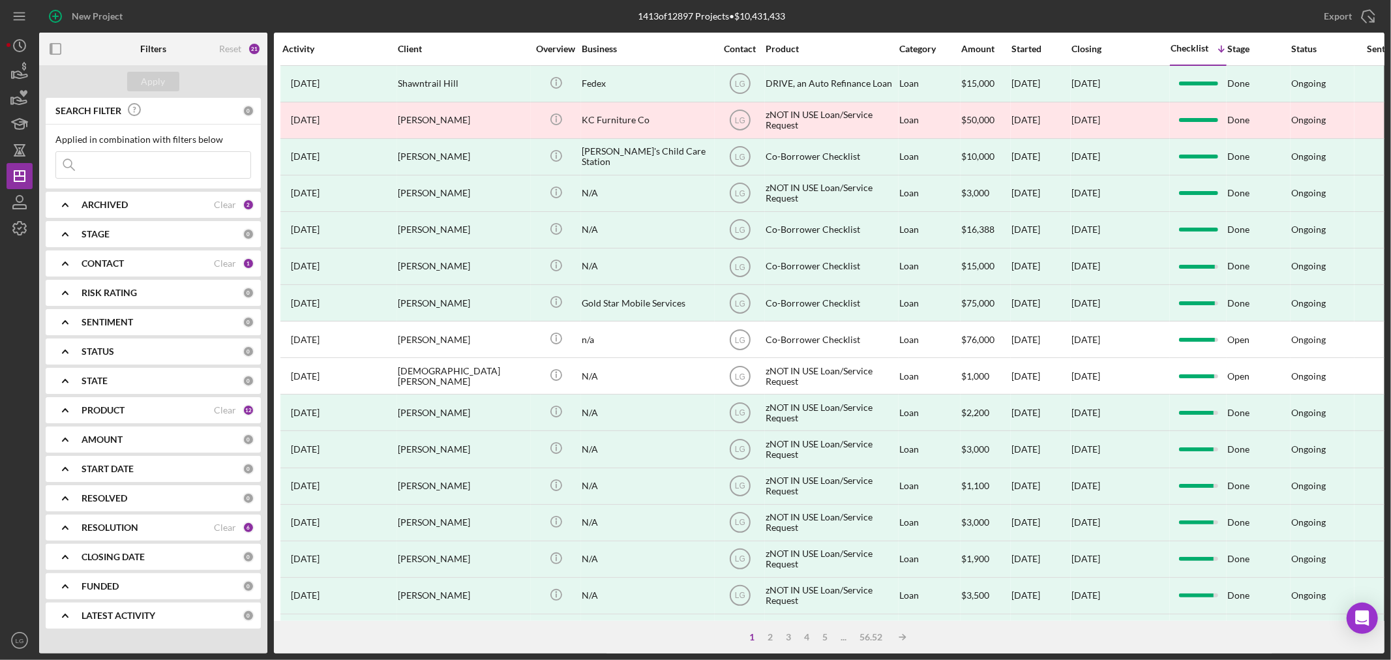 The width and height of the screenshot is (1391, 660). Describe the element at coordinates (985, 595) in the screenshot. I see `div: $3,500` at that location.